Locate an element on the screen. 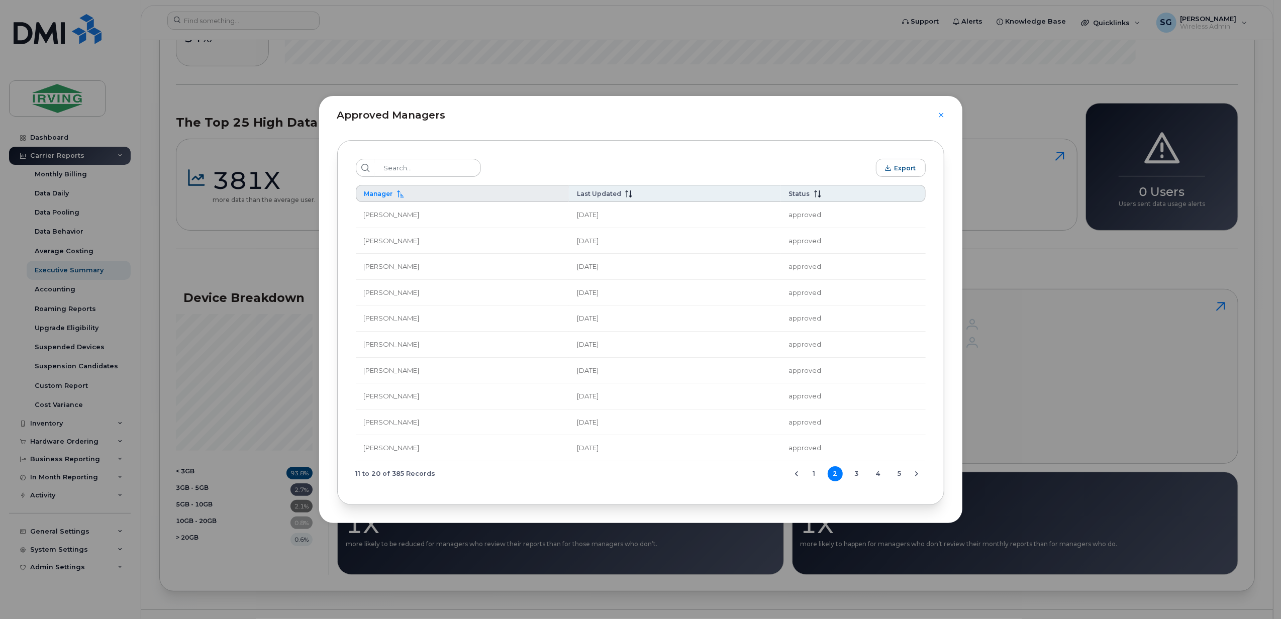  span: Status is located at coordinates (800, 193).